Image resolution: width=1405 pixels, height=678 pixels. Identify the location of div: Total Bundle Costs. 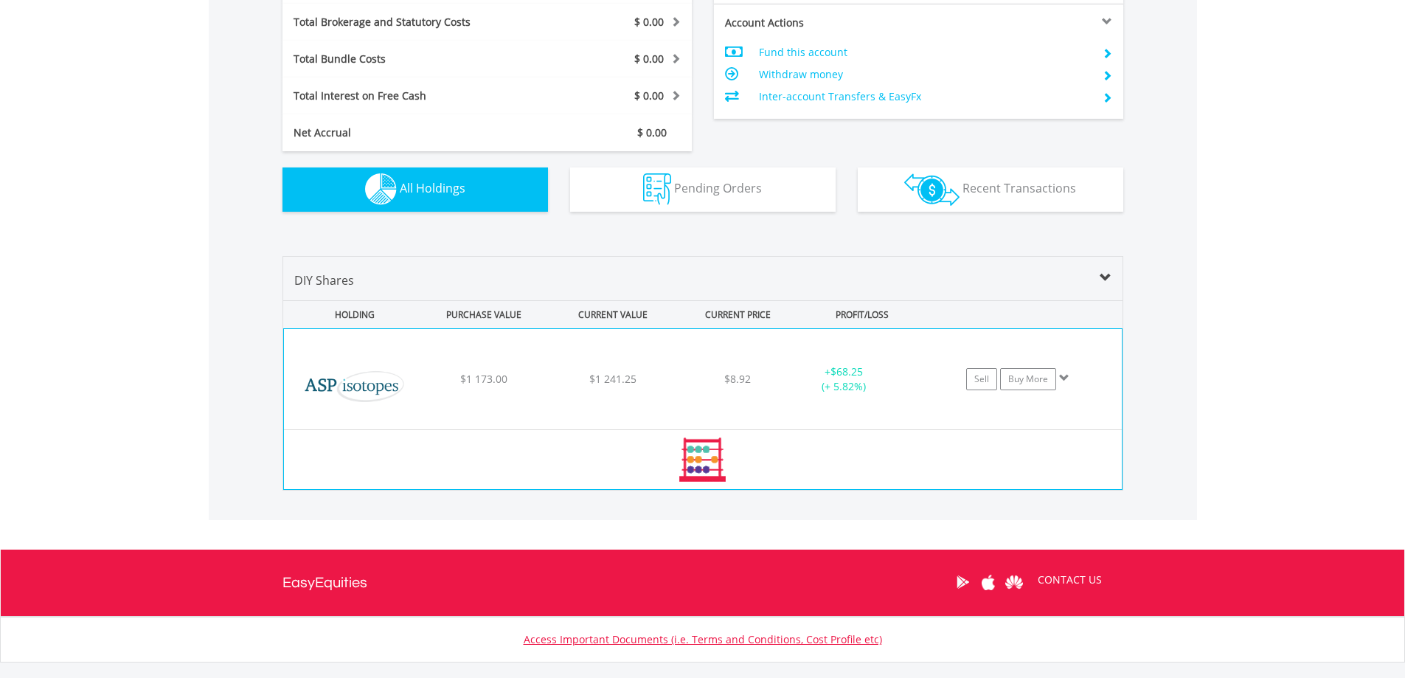
(402, 59).